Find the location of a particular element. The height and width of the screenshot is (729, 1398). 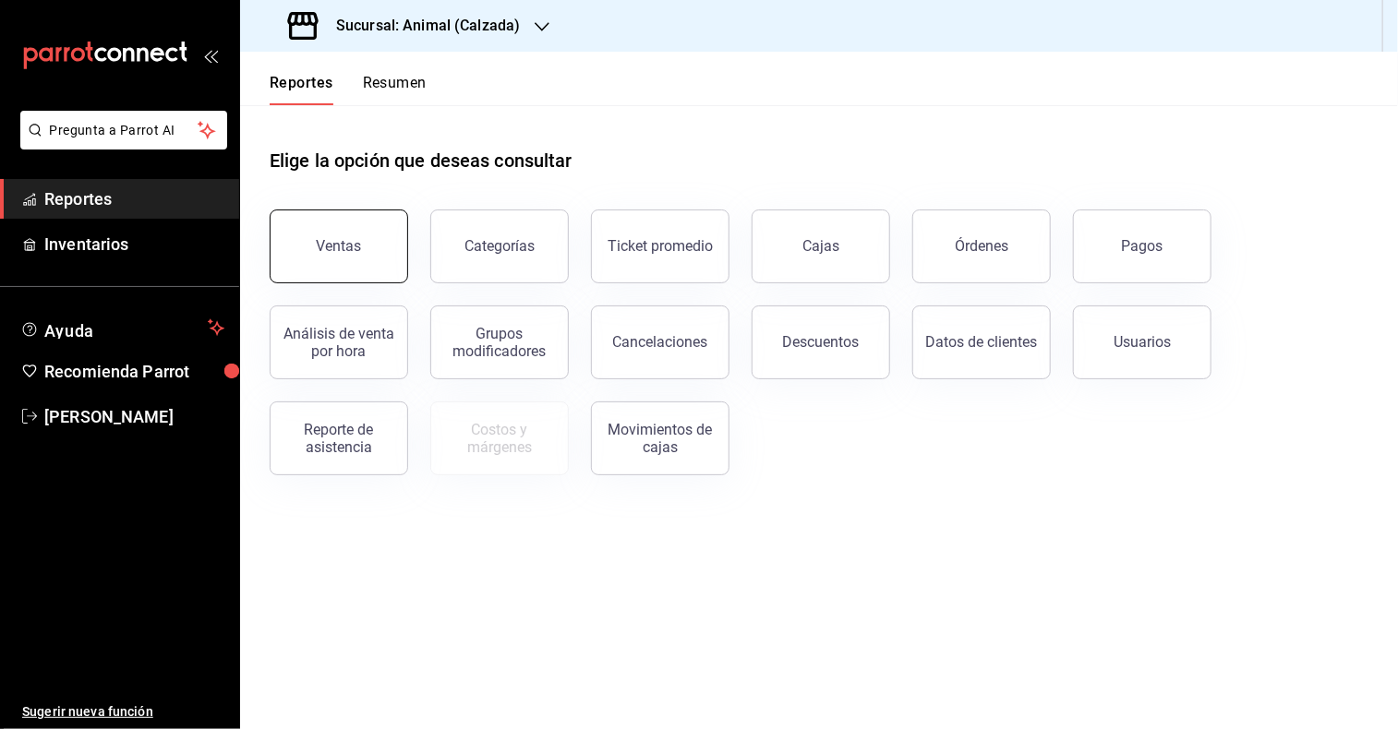

div: Ticket promedio is located at coordinates (660, 246).